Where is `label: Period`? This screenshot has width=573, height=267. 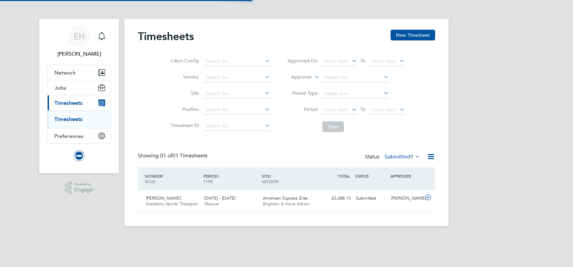
label: Period is located at coordinates (302, 109).